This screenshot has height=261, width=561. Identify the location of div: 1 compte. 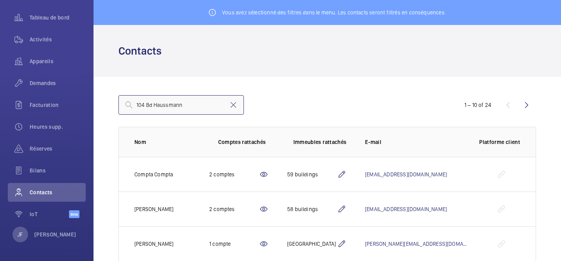
(234, 244).